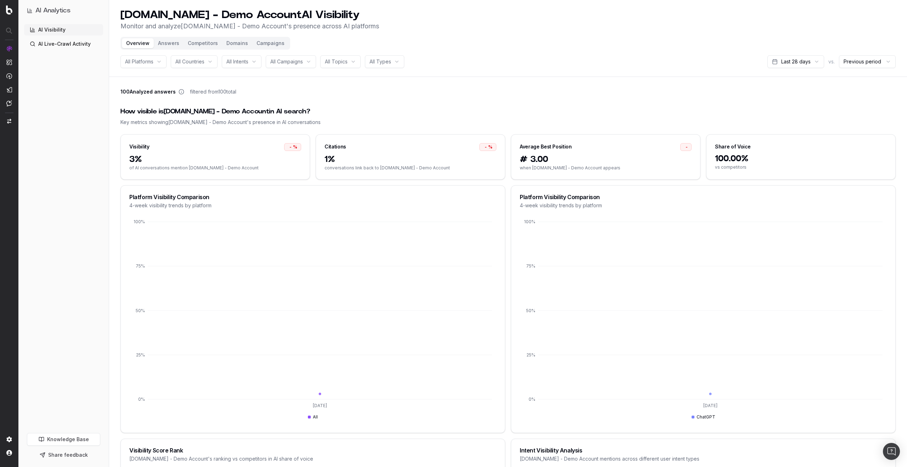  Describe the element at coordinates (190, 62) in the screenshot. I see `span: All Countries` at that location.